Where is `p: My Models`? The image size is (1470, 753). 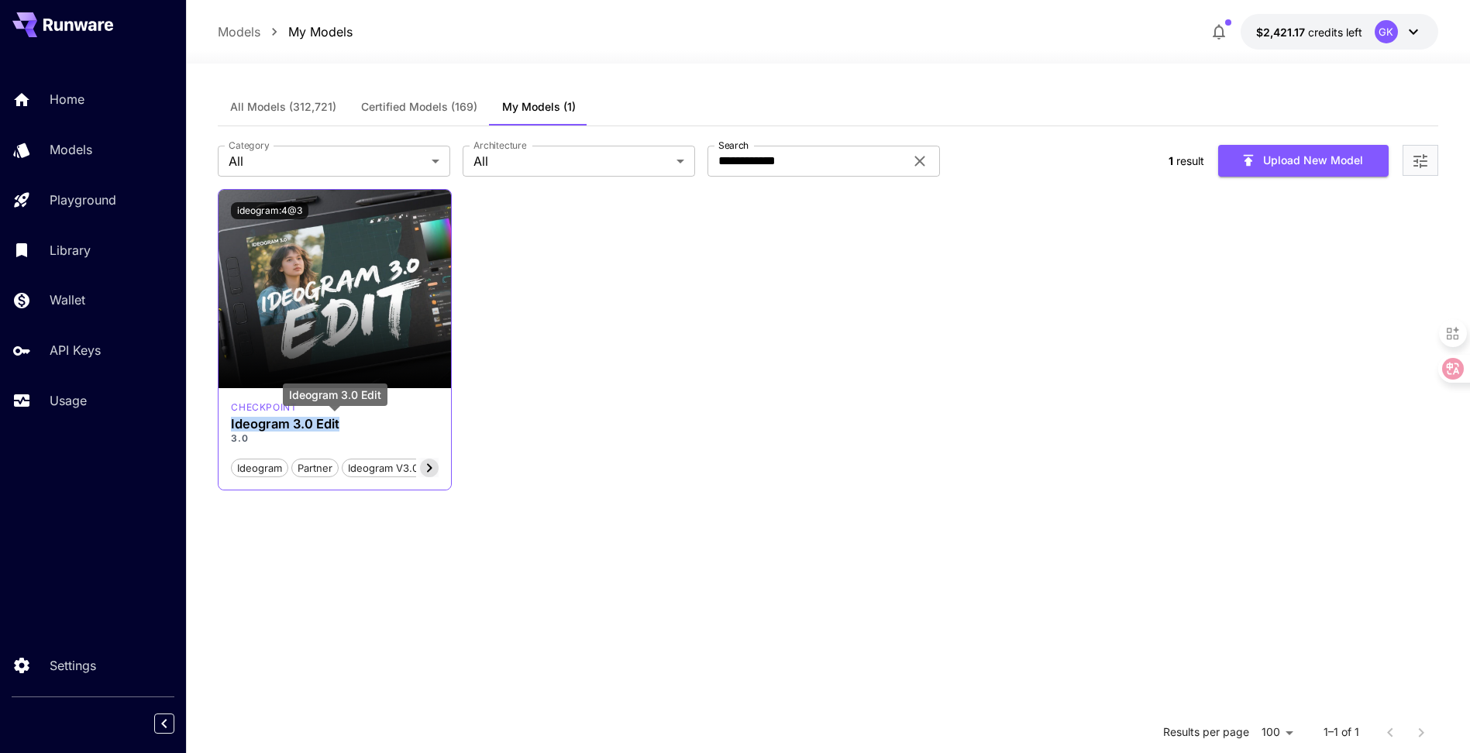 p: My Models is located at coordinates (320, 32).